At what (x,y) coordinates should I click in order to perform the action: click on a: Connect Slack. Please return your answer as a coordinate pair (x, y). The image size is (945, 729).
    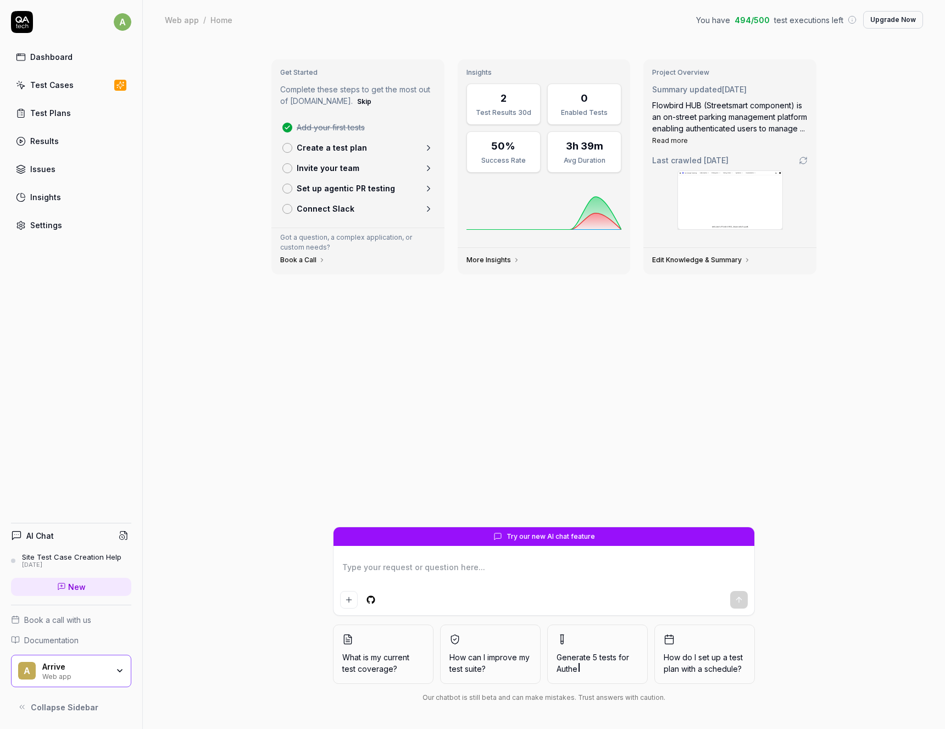
    Looking at the image, I should click on (358, 208).